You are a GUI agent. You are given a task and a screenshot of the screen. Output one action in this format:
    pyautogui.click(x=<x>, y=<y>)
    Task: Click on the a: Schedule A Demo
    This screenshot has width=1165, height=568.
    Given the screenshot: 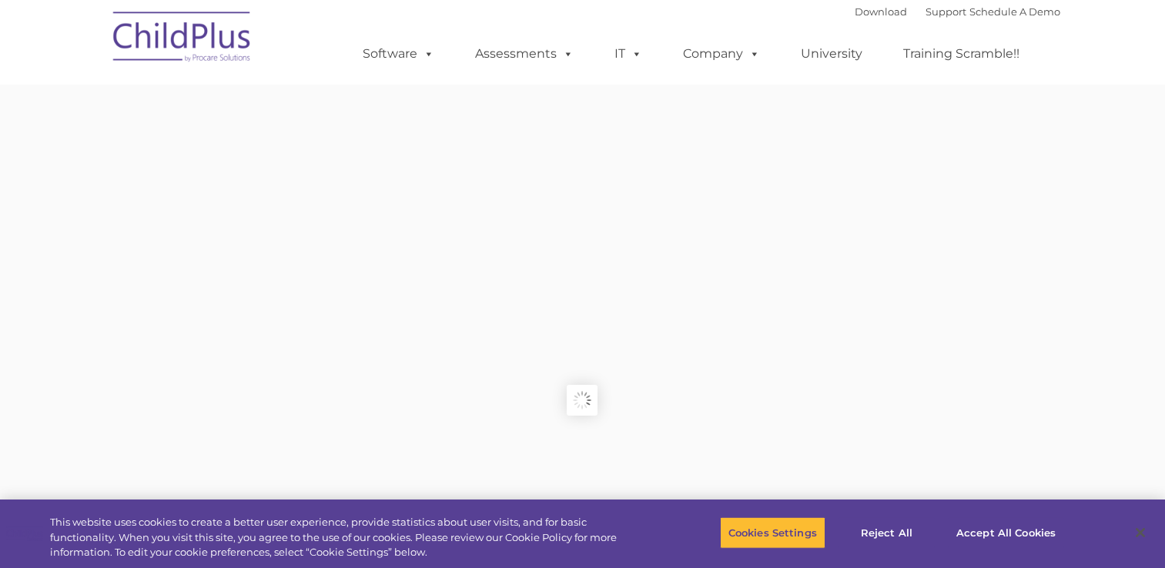 What is the action you would take?
    pyautogui.click(x=1015, y=12)
    